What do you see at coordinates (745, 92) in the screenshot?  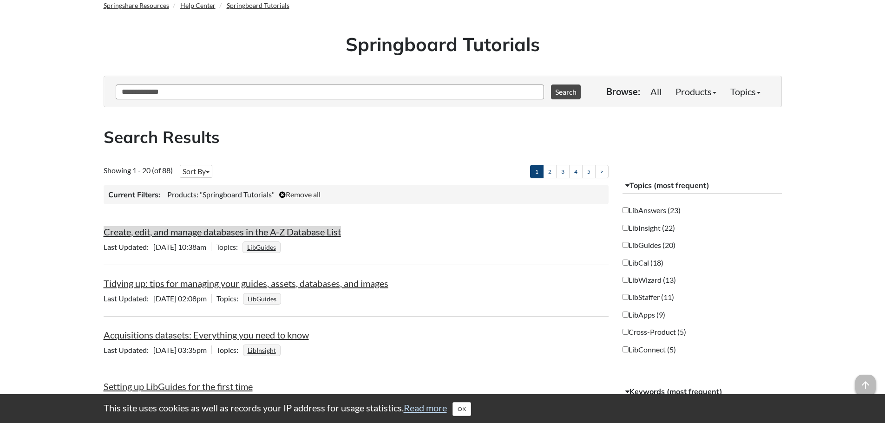 I see `a: Topics` at bounding box center [745, 92].